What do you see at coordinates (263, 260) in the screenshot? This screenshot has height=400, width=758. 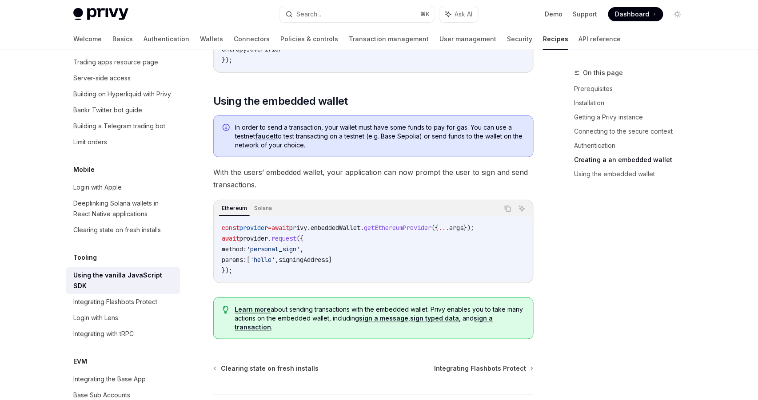 I see `span: 'hello'` at bounding box center [263, 260].